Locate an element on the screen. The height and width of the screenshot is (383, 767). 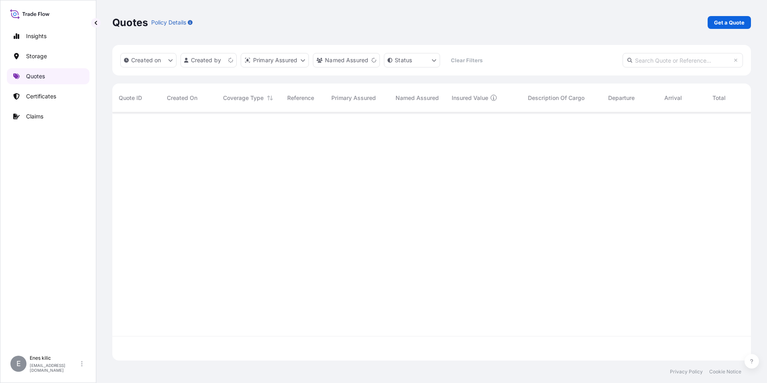
p: Cookie Notice is located at coordinates (725, 371).